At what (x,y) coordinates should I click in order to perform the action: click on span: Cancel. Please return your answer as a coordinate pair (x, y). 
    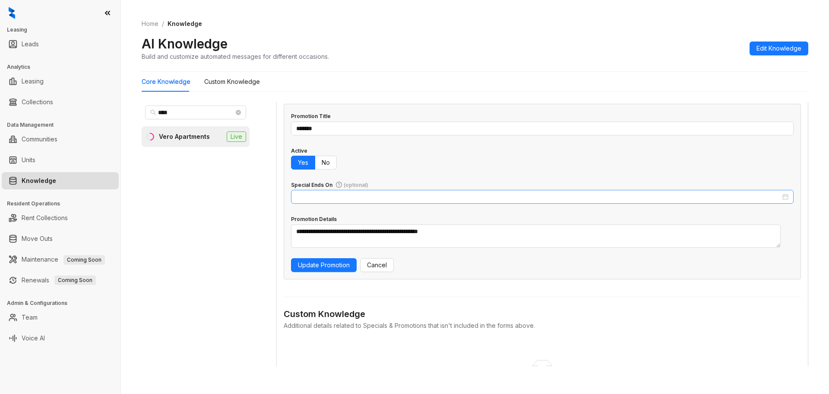
    Looking at the image, I should click on (377, 265).